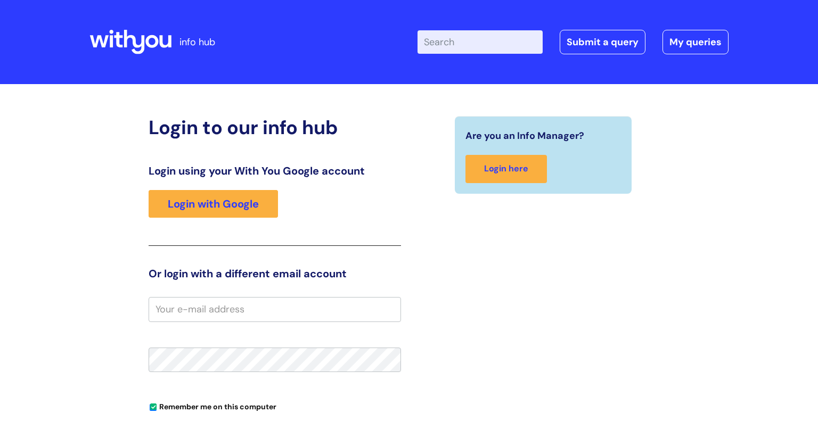 The height and width of the screenshot is (421, 818). Describe the element at coordinates (480, 42) in the screenshot. I see `input: Search` at that location.